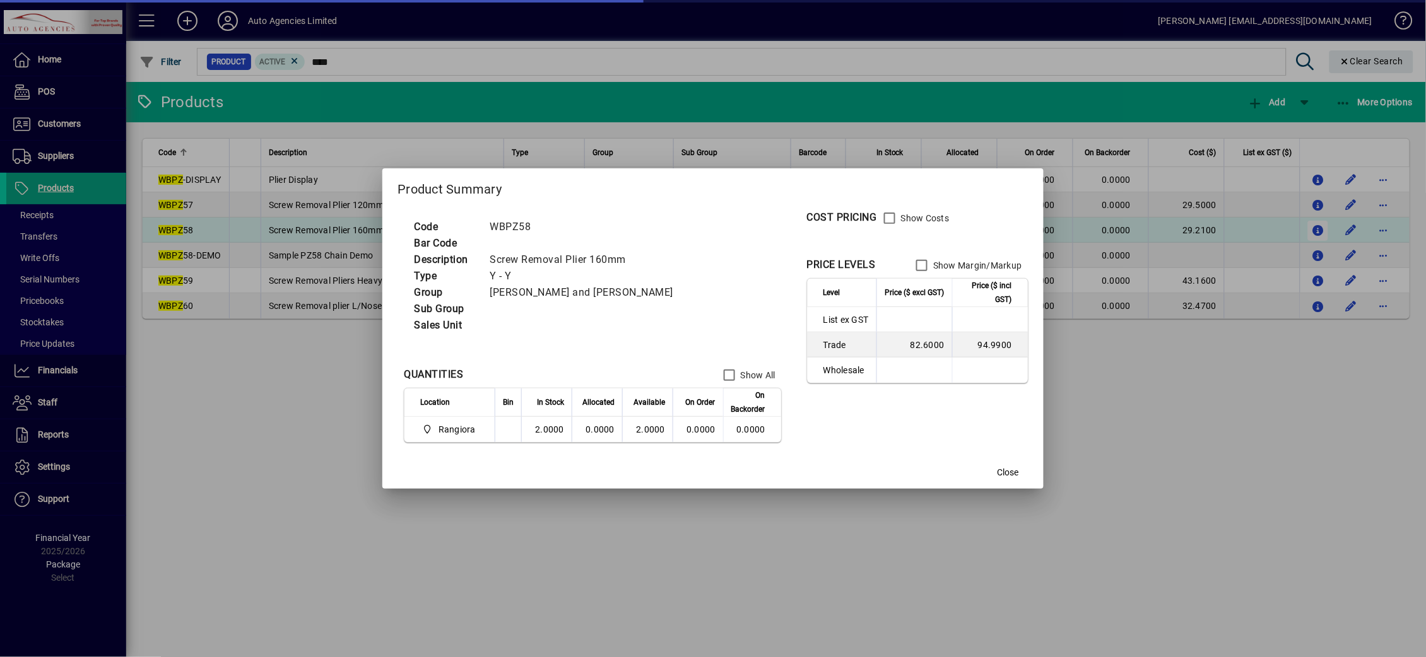 The height and width of the screenshot is (657, 1426). What do you see at coordinates (846, 345) in the screenshot?
I see `span: Trade` at bounding box center [846, 345].